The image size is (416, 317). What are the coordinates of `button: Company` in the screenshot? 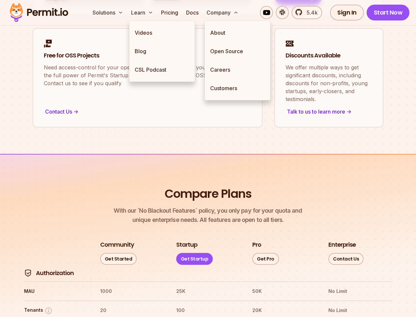 It's located at (223, 13).